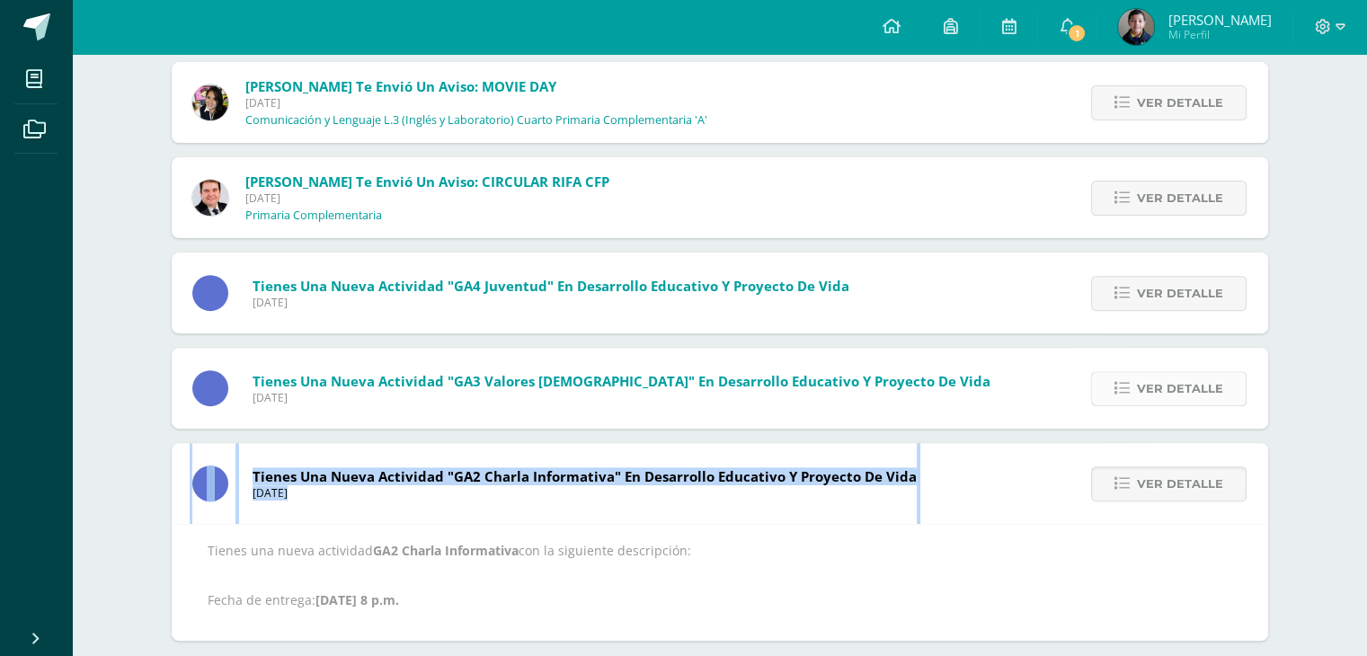  What do you see at coordinates (1136, 27) in the screenshot?
I see `img: 4b4ba961898aa8c56c1a512679ff2d59.png` at bounding box center [1136, 27].